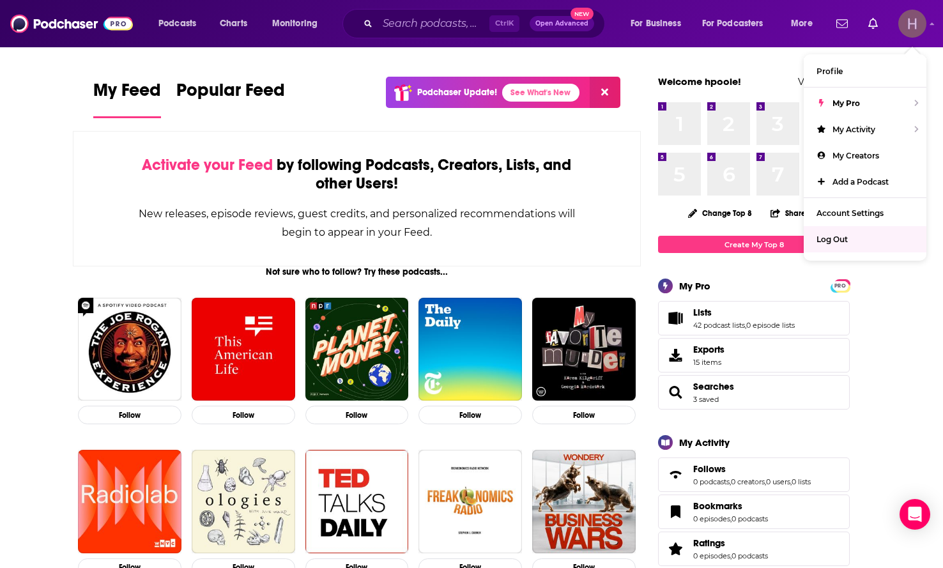 This screenshot has width=943, height=568. I want to click on a: 0 users, so click(778, 482).